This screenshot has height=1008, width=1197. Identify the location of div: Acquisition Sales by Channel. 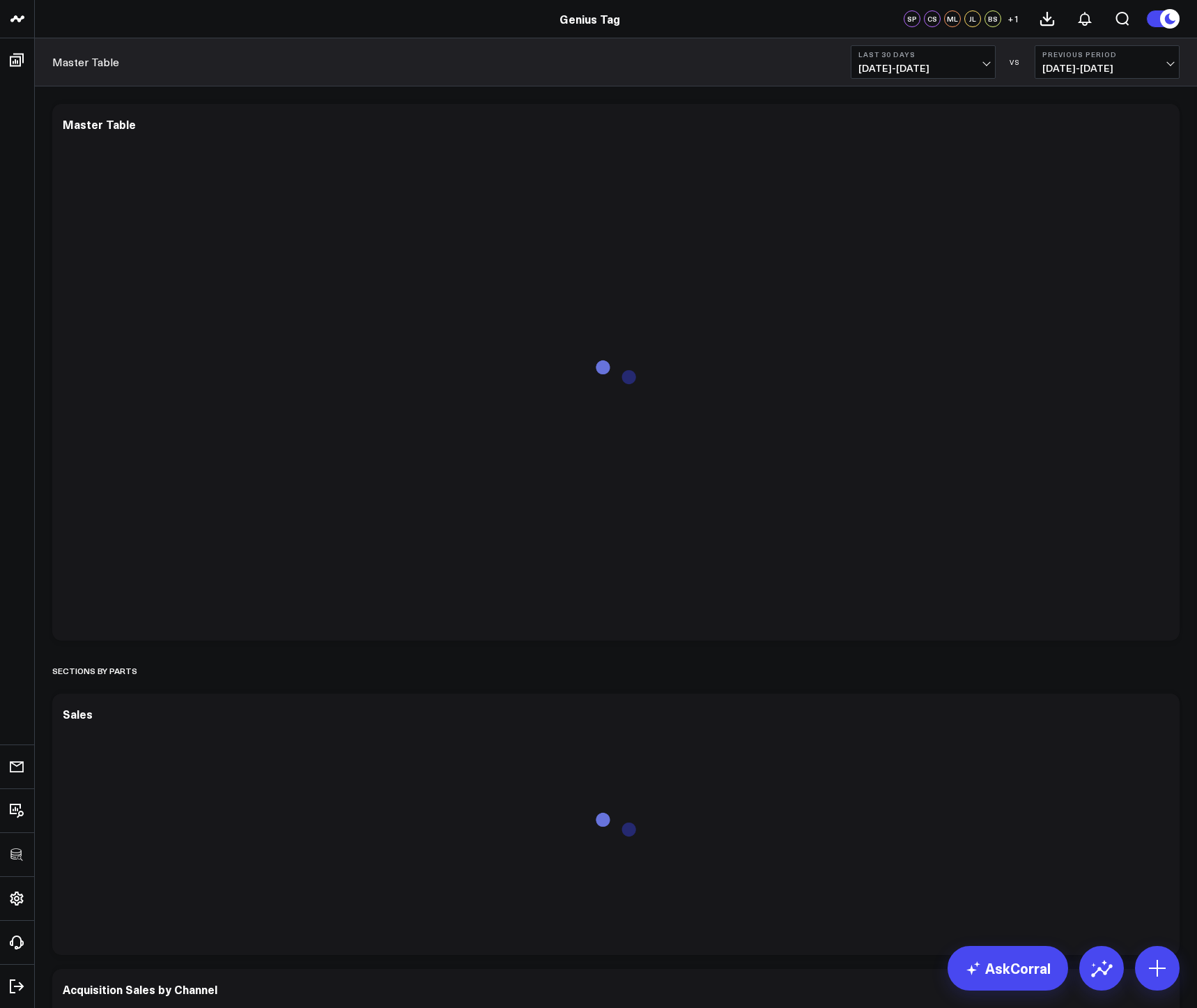
(140, 989).